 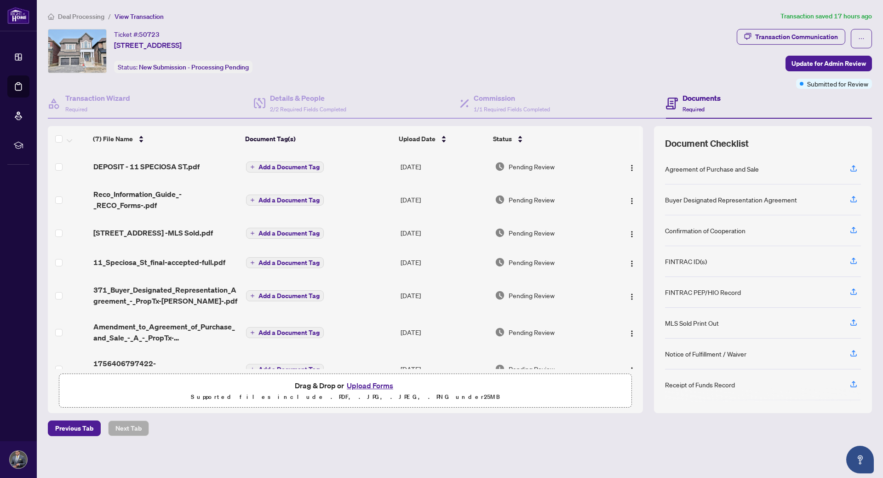 I want to click on span: 11_Speciosa_St_final-accepted-full.pdf, so click(x=159, y=262).